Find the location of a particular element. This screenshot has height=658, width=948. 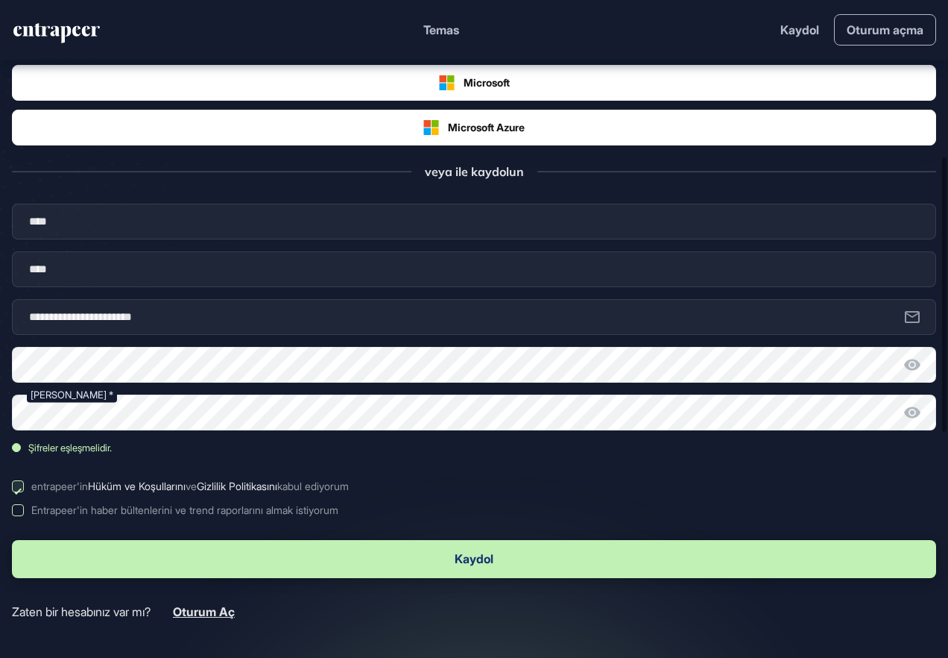

span: Zaten bir hesabınız var mı? is located at coordinates (81, 611).